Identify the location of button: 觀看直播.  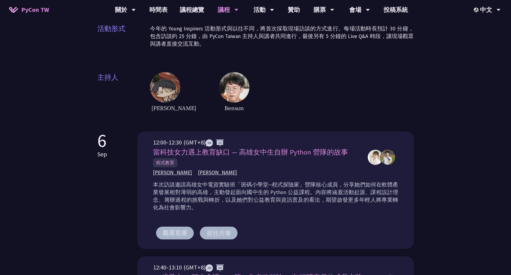
(175, 233).